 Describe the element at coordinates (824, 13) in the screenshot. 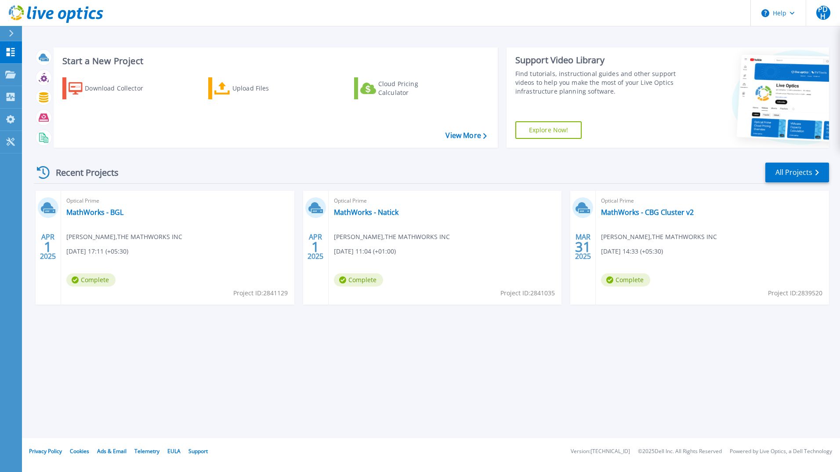

I see `span: PDH` at that location.